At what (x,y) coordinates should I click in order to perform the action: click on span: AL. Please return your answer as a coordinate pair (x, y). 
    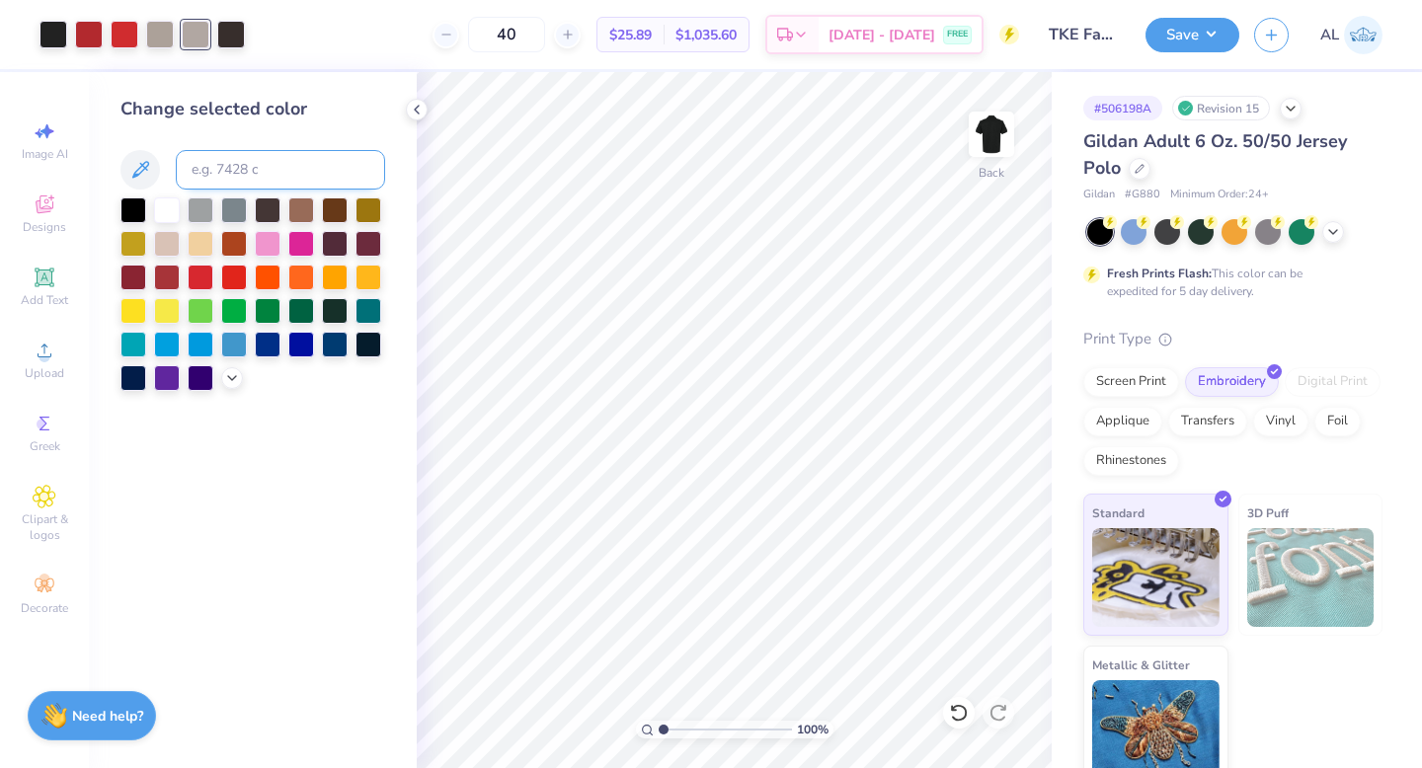
    Looking at the image, I should click on (1330, 35).